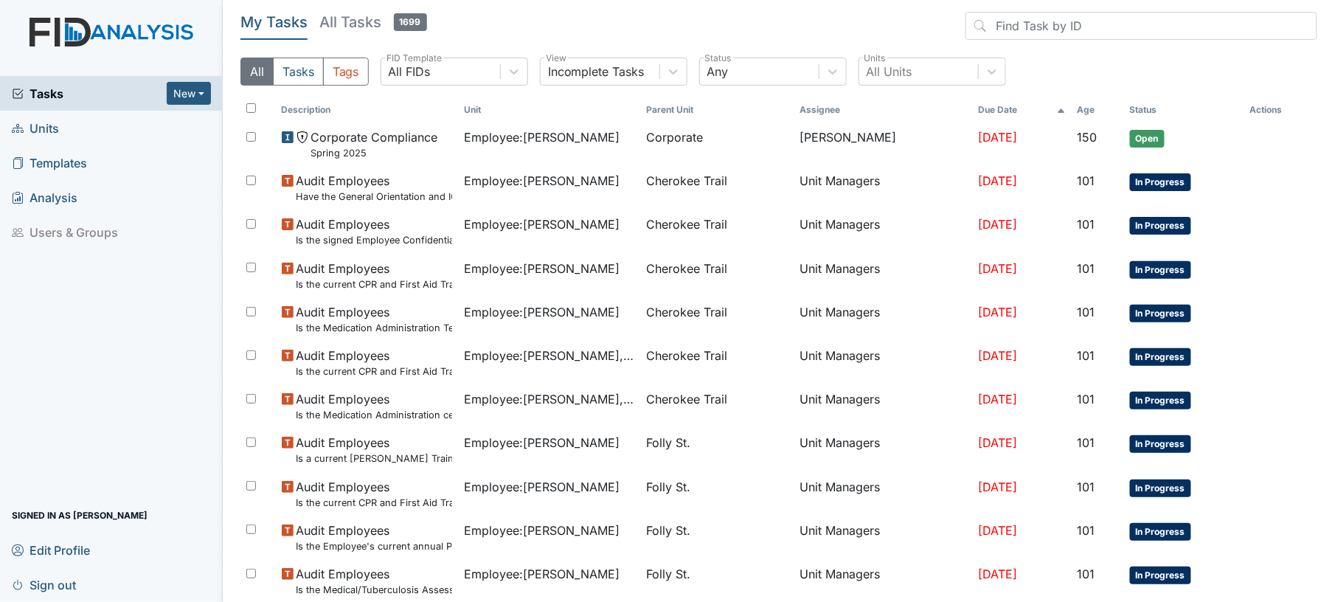  What do you see at coordinates (346, 72) in the screenshot?
I see `button: Tags` at bounding box center [346, 72].